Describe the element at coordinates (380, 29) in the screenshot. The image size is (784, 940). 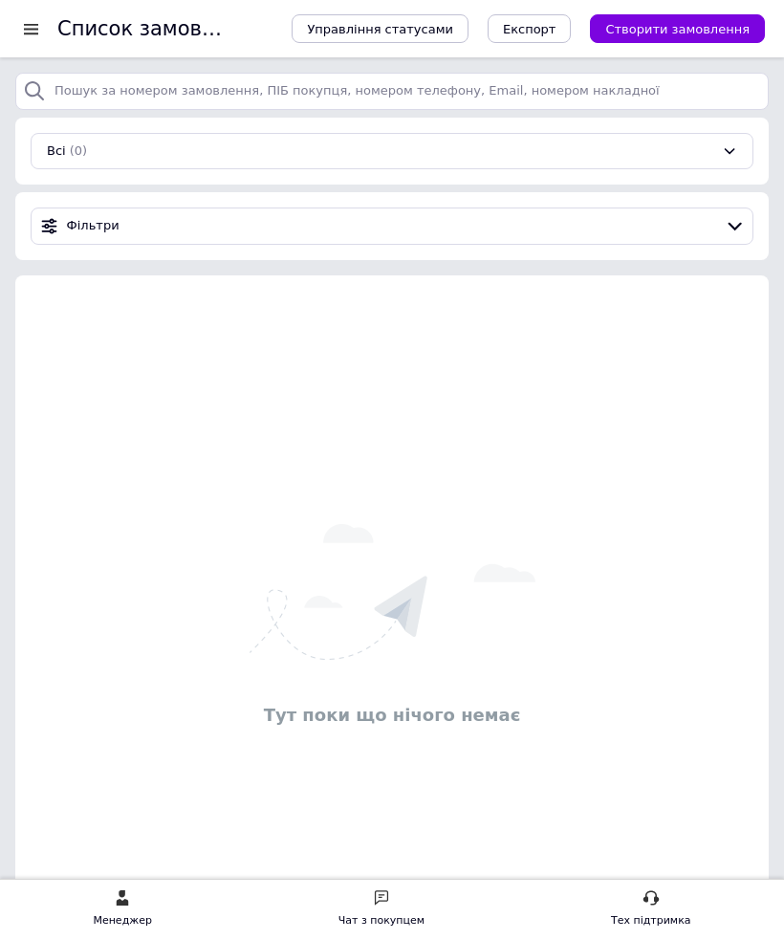
I see `button: Управління статусами` at that location.